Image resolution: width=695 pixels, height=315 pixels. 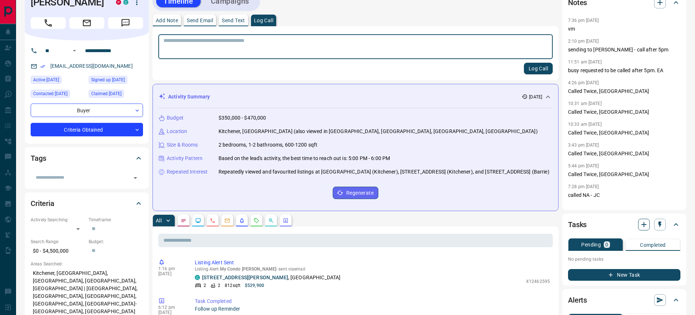 What do you see at coordinates (167, 20) in the screenshot?
I see `p: Add Note` at bounding box center [167, 20].